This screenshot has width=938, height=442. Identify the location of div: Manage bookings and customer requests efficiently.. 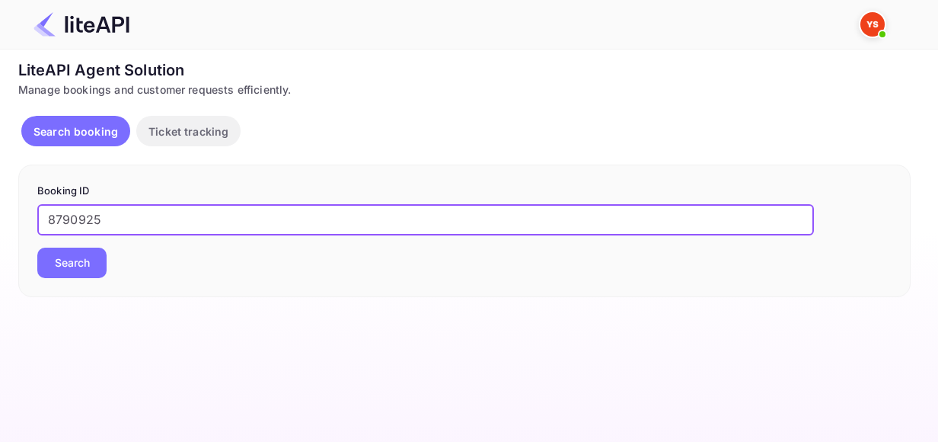
(464, 89).